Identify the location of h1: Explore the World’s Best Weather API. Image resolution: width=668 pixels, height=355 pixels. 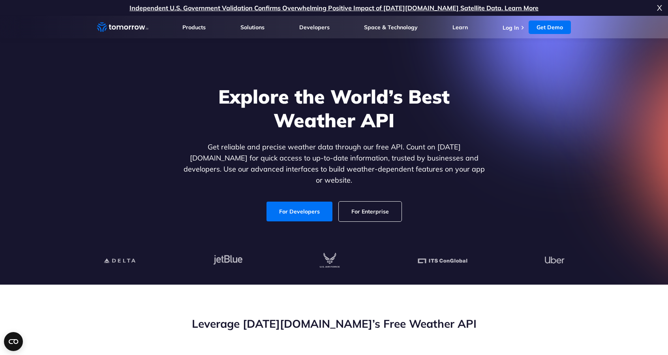
(334, 108).